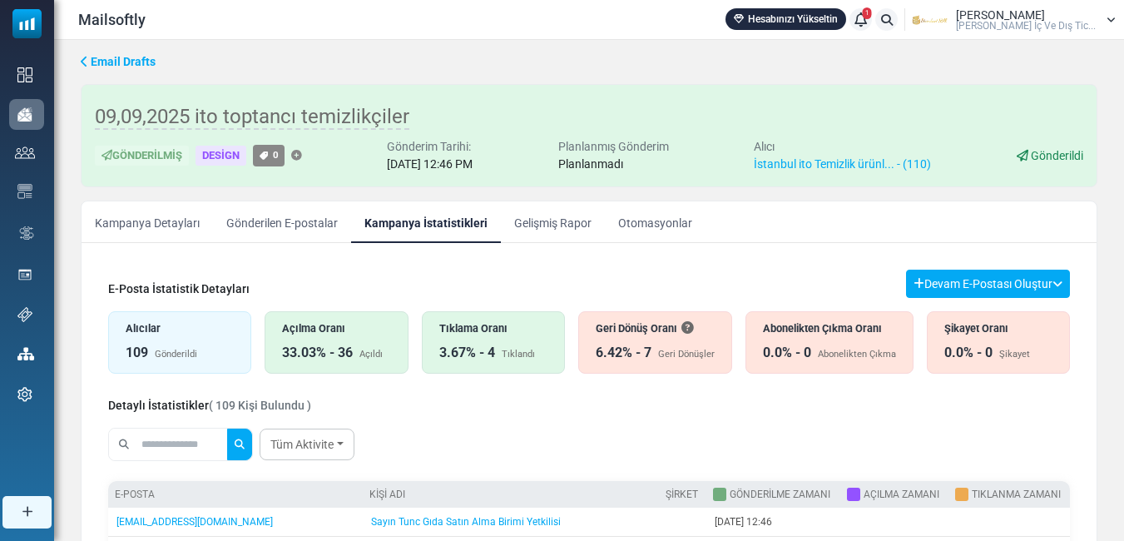  What do you see at coordinates (25, 114) in the screenshot?
I see `img: campaigns-icon-active.png` at bounding box center [25, 114].